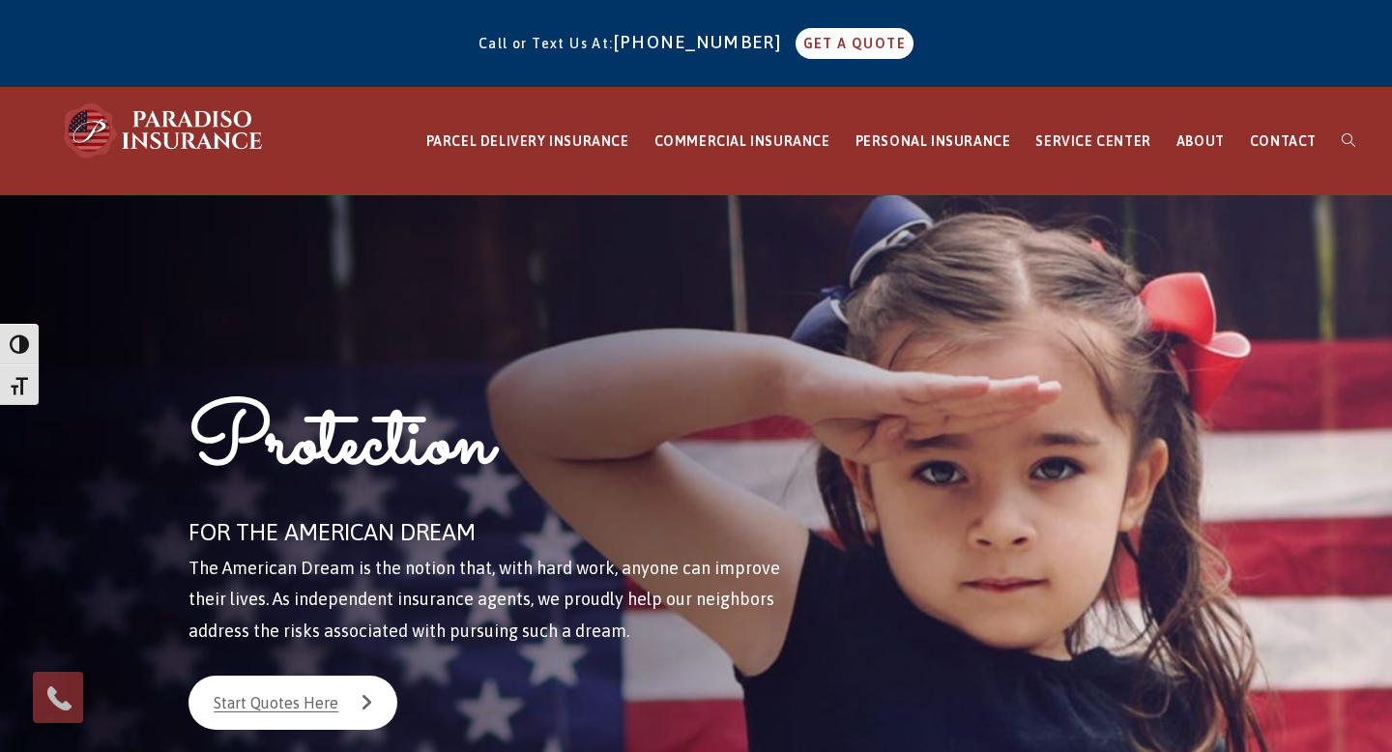 The height and width of the screenshot is (752, 1392). What do you see at coordinates (496, 449) in the screenshot?
I see `h1: Protection` at bounding box center [496, 449].